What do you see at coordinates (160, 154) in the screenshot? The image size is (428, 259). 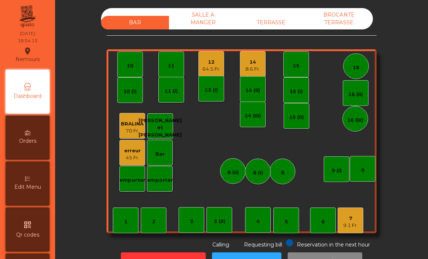 I see `div: Bar` at bounding box center [160, 154].